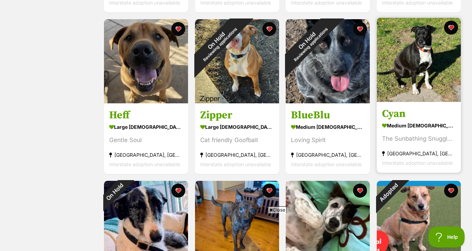  What do you see at coordinates (237, 115) in the screenshot?
I see `h3: Zipper` at bounding box center [237, 115].